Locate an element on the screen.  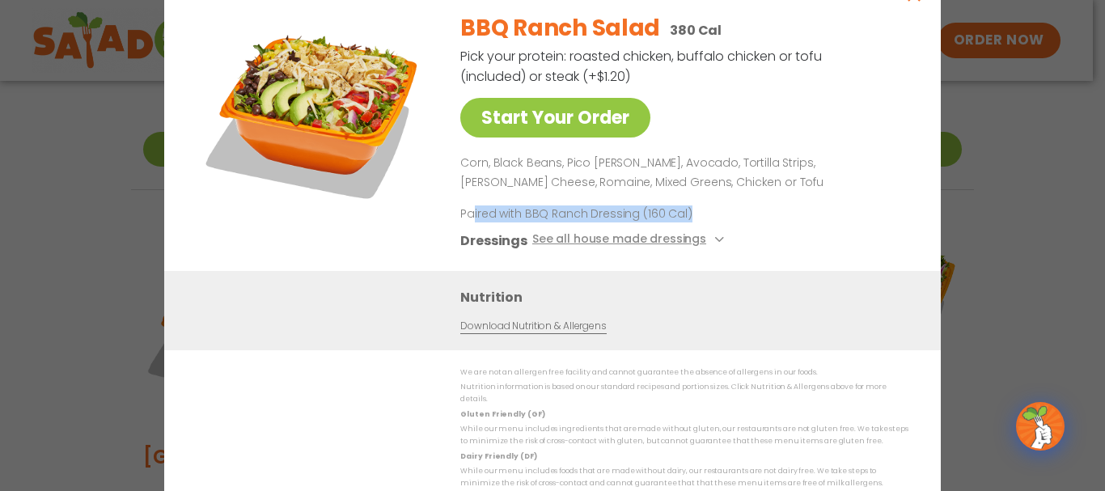
p: Nutrition information is based on our standard recipes and portion sizes. Click Nutrition & Aller... is located at coordinates (685, 393).